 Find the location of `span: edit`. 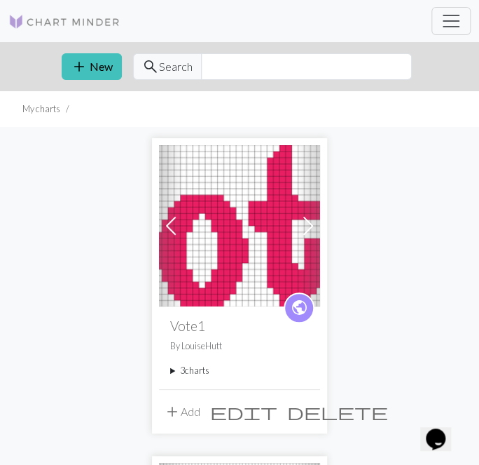

span: edit is located at coordinates (244, 411).